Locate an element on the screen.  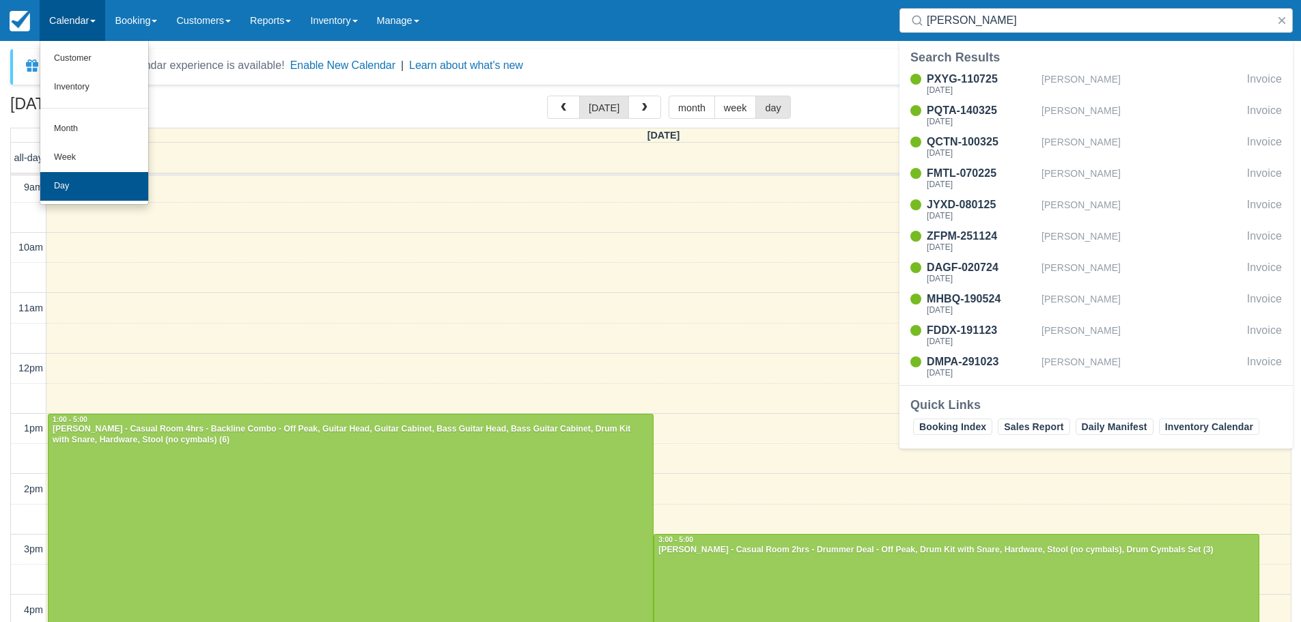
a: Customer is located at coordinates (94, 59).